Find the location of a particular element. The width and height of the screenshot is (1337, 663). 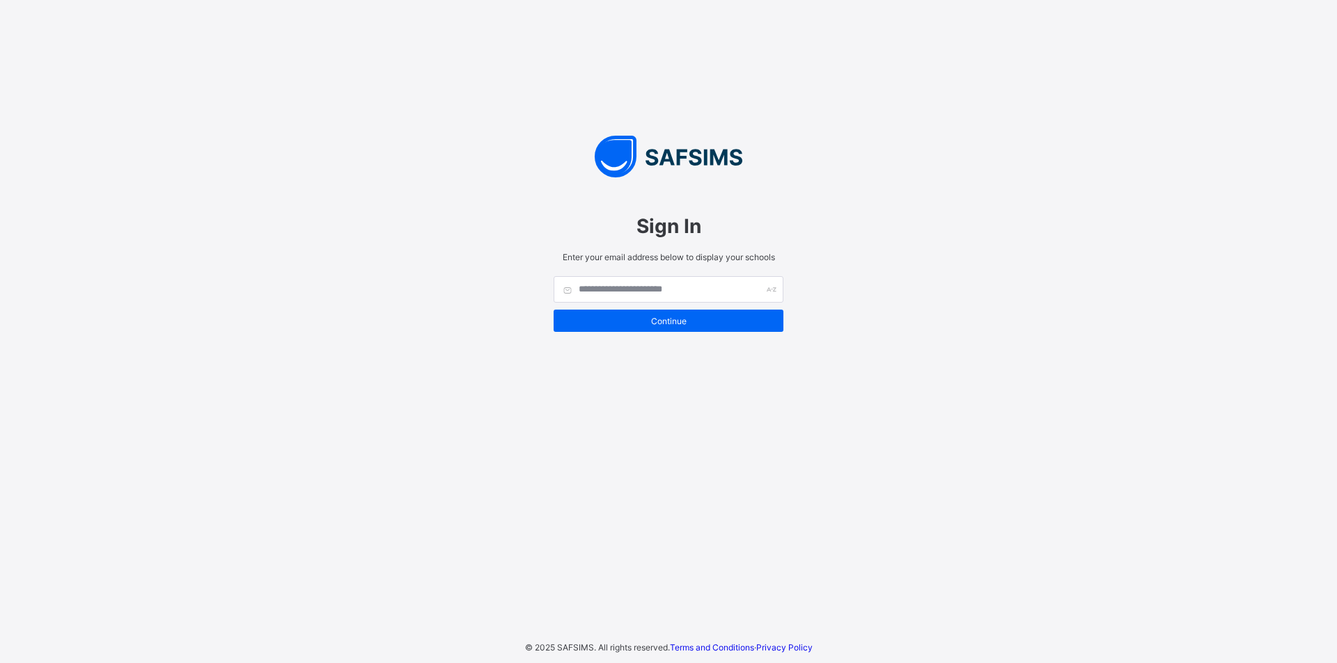

a: Privacy Policy is located at coordinates (784, 647).